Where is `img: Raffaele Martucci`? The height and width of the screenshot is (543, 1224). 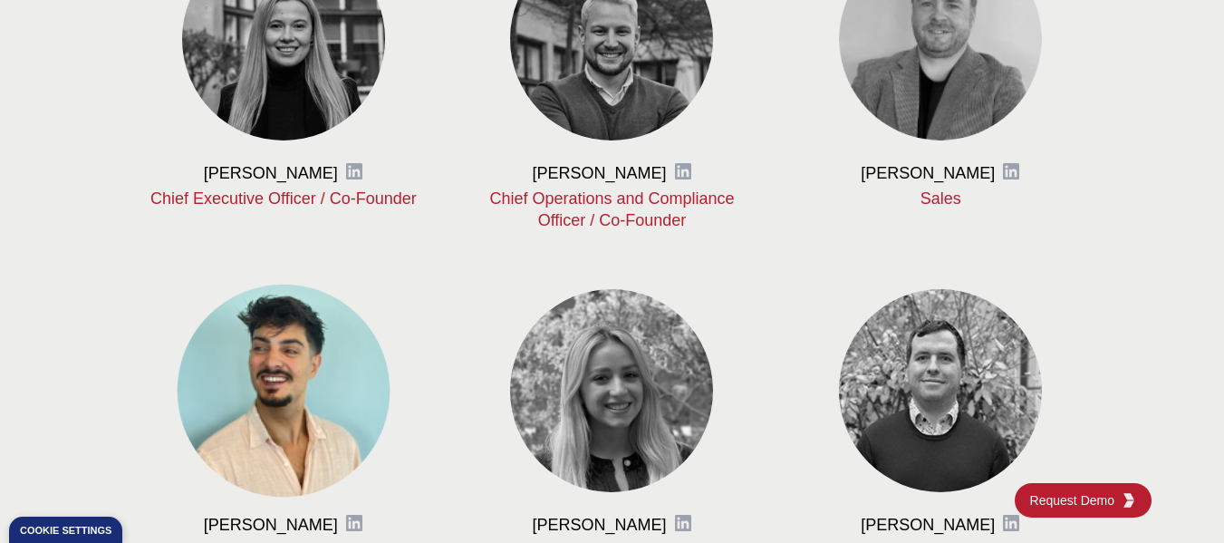
img: Raffaele Martucci is located at coordinates (283, 390).